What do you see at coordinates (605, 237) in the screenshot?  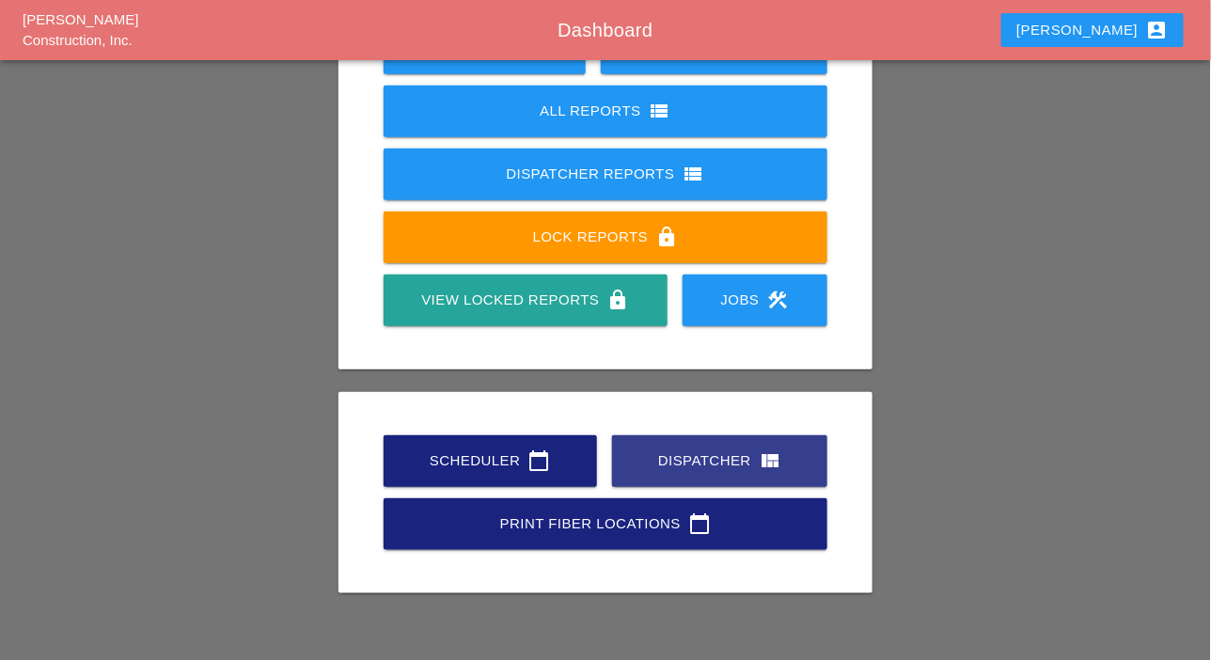 I see `div: Lock Reports` at bounding box center [605, 237].